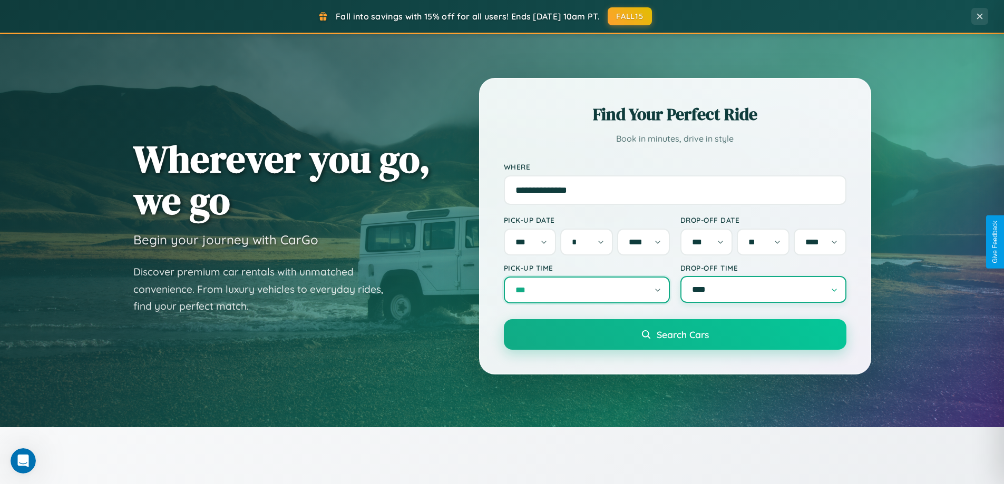 The image size is (1004, 484). Describe the element at coordinates (675, 167) in the screenshot. I see `label: Where` at that location.